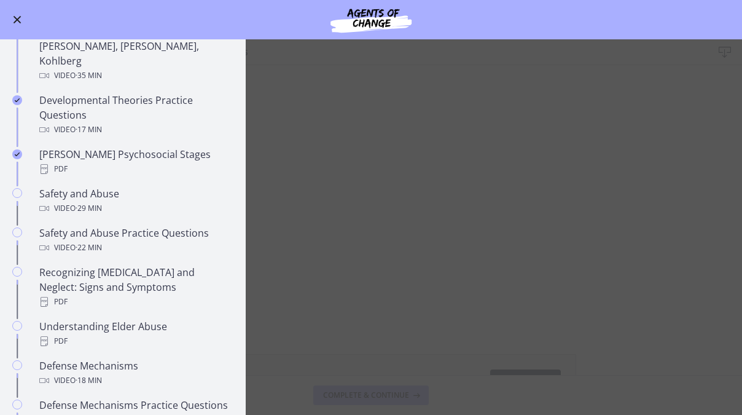 The image size is (742, 415). What do you see at coordinates (88, 380) in the screenshot?
I see `span: · 18 min` at bounding box center [88, 380].